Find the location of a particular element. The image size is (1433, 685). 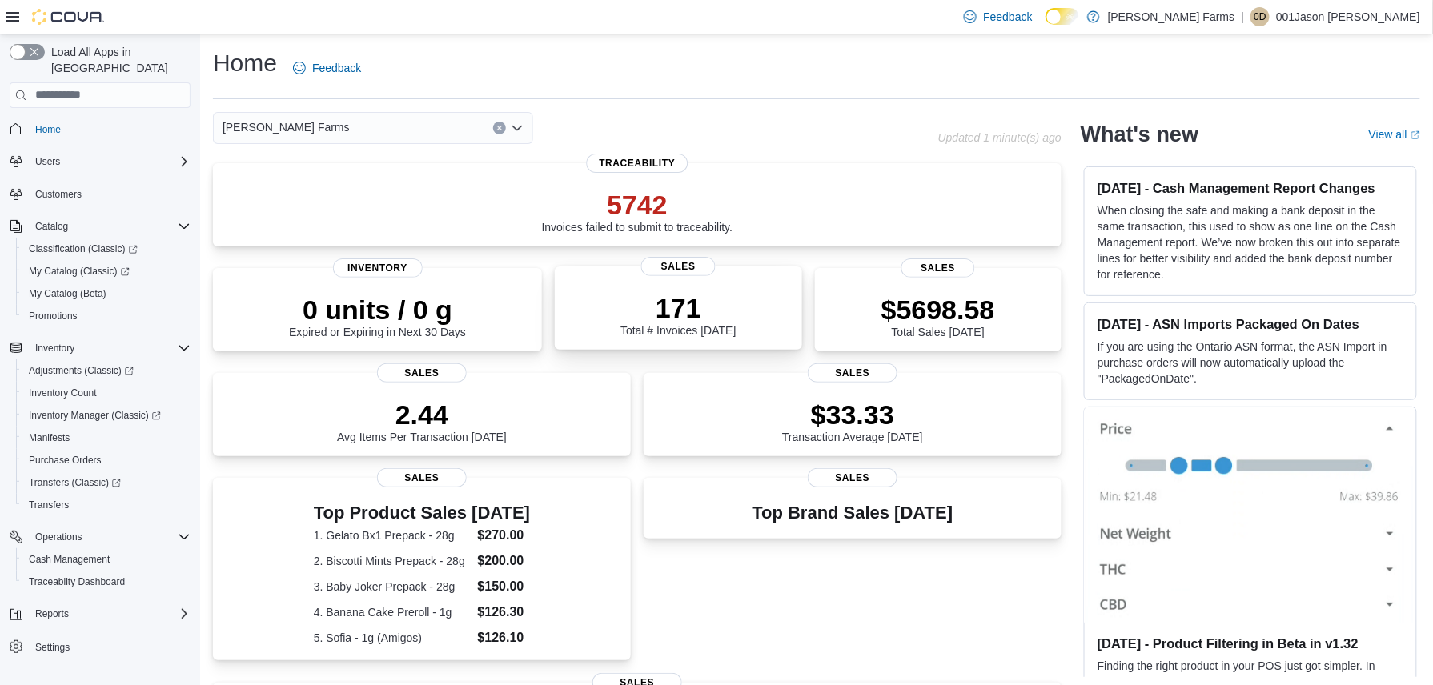

button: Purchase Orders is located at coordinates (106, 460).